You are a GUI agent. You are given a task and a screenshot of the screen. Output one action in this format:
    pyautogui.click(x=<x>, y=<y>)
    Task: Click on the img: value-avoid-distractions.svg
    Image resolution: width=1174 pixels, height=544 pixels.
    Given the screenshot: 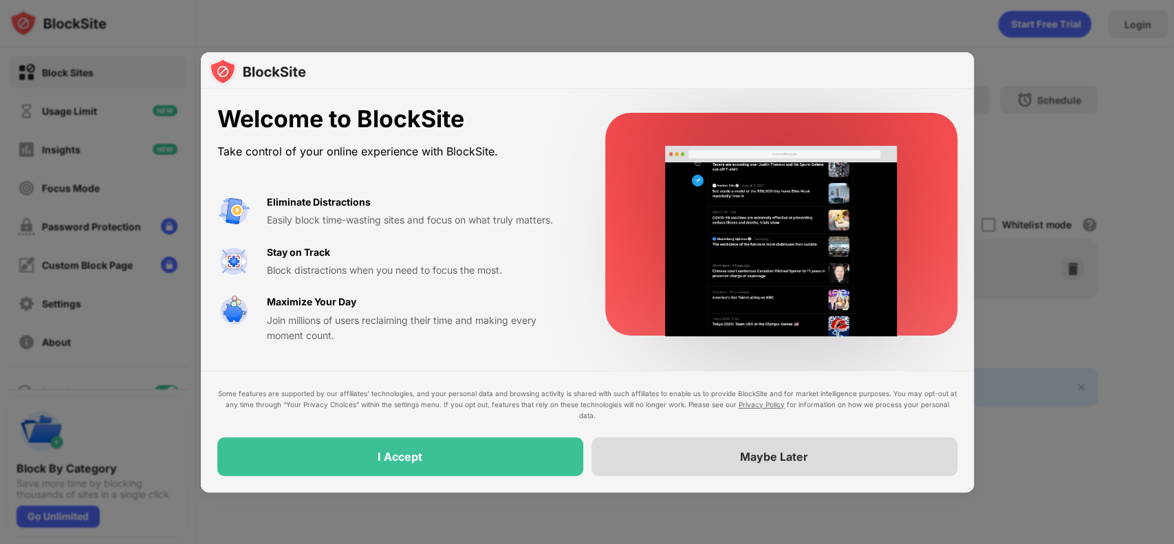 What is the action you would take?
    pyautogui.click(x=234, y=211)
    